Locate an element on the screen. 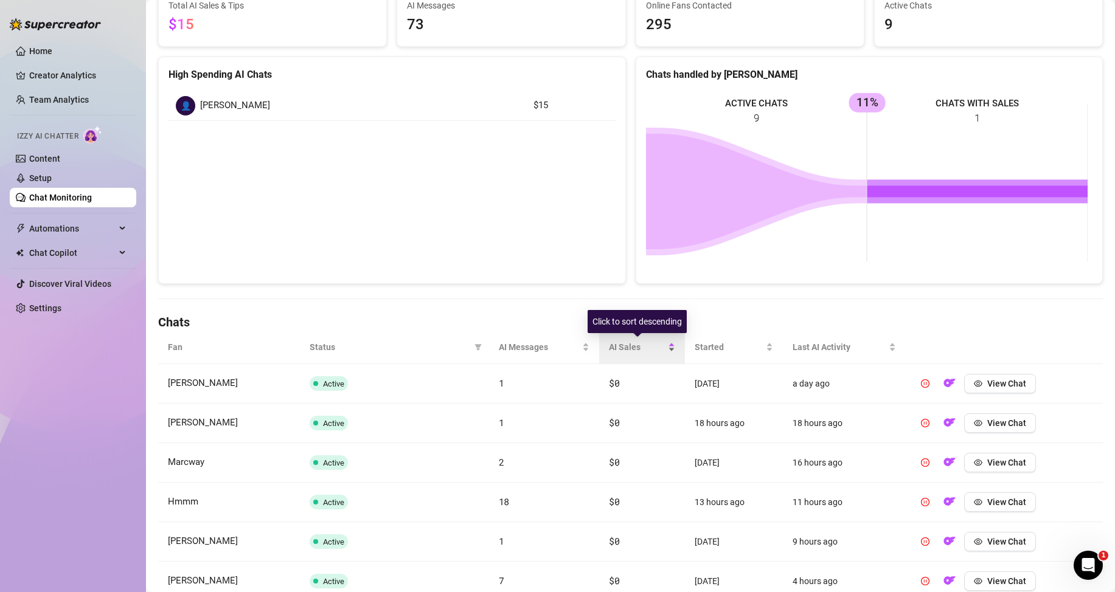 This screenshot has height=592, width=1115. span: 73 is located at coordinates (511, 25).